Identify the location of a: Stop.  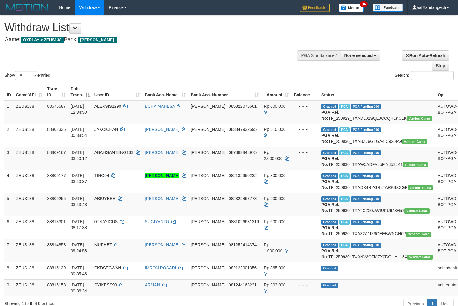
(441, 66).